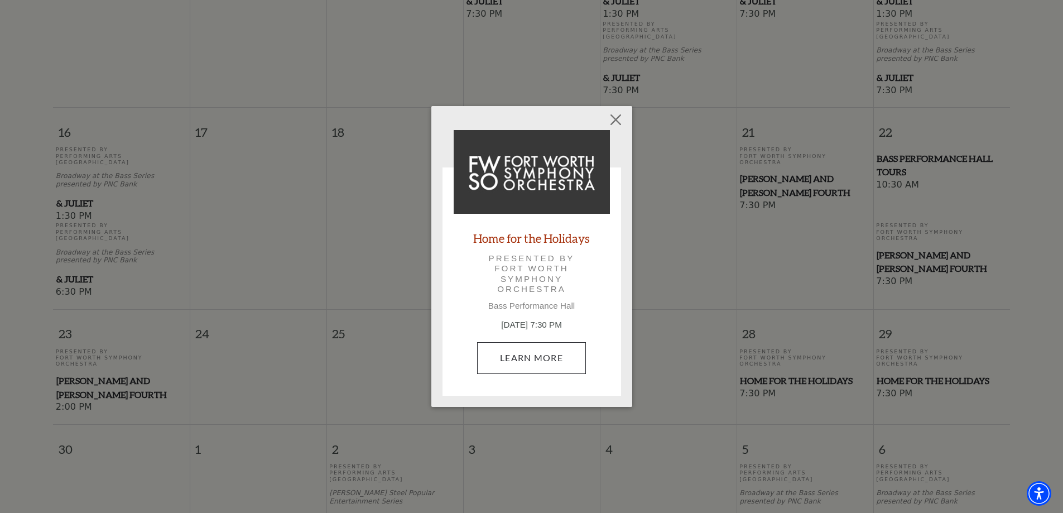 Image resolution: width=1063 pixels, height=513 pixels. Describe the element at coordinates (532, 273) in the screenshot. I see `p: Presented by Fort Worth Symphony Orchestra` at that location.